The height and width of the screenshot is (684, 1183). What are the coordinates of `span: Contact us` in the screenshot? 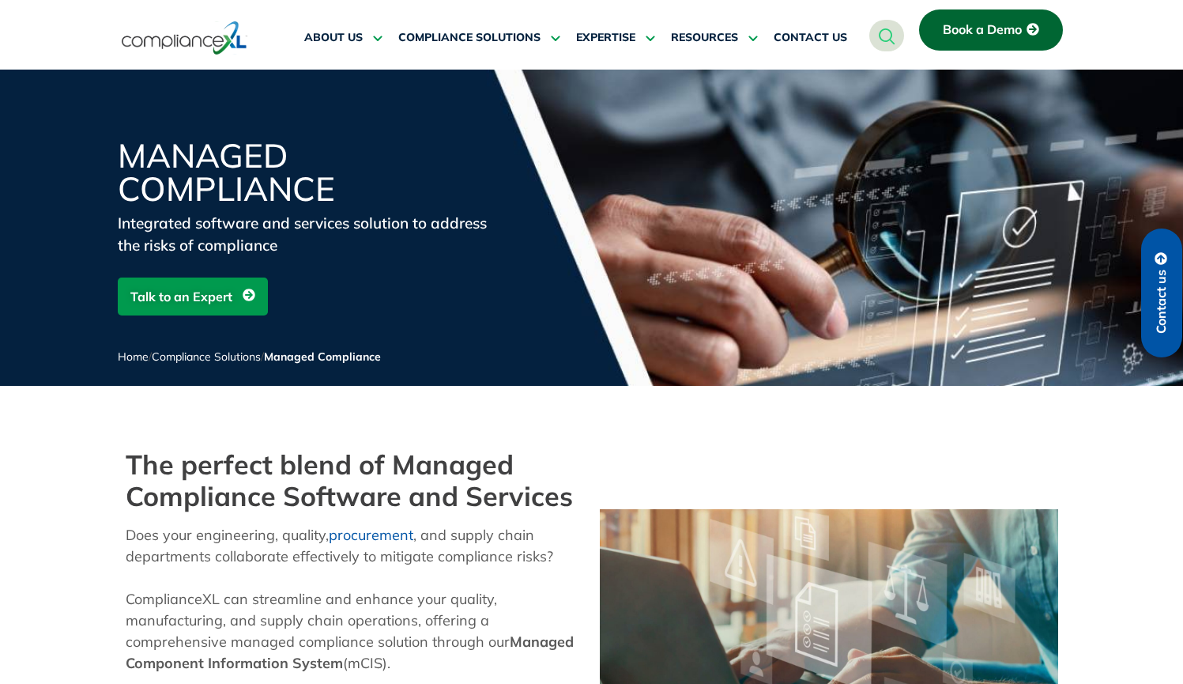 It's located at (1162, 301).